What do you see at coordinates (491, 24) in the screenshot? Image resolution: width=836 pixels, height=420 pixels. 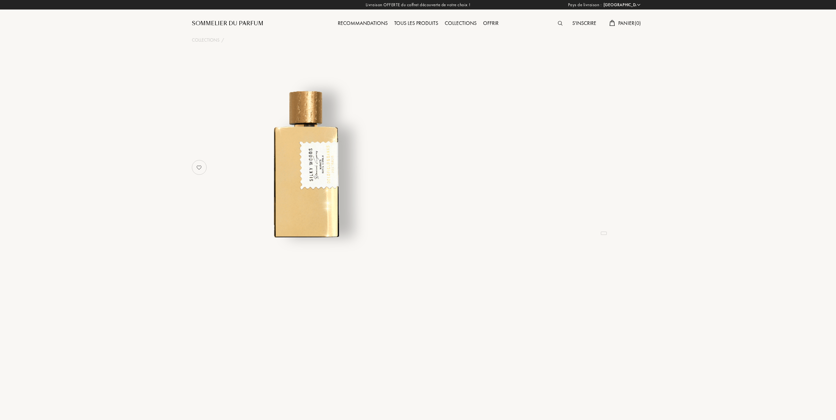 I see `div: Offrir` at bounding box center [491, 24].